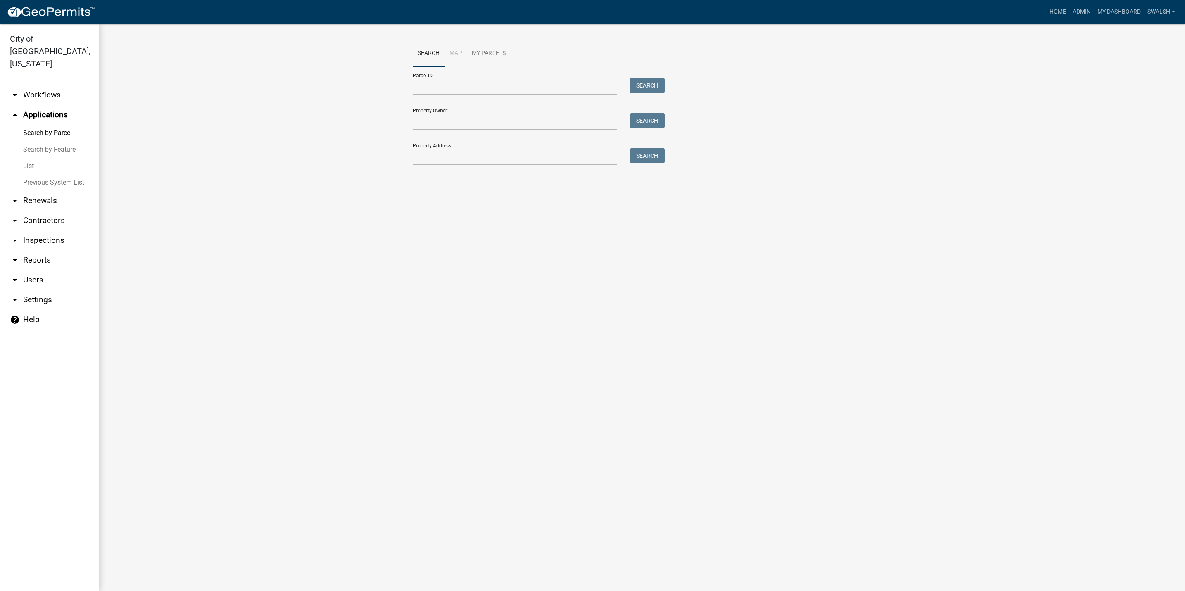 The width and height of the screenshot is (1185, 591). Describe the element at coordinates (1082, 12) in the screenshot. I see `a: Admin` at that location.